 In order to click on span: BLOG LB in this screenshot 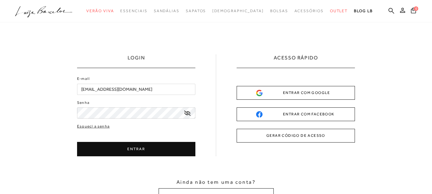, I will do `click(363, 11)`.